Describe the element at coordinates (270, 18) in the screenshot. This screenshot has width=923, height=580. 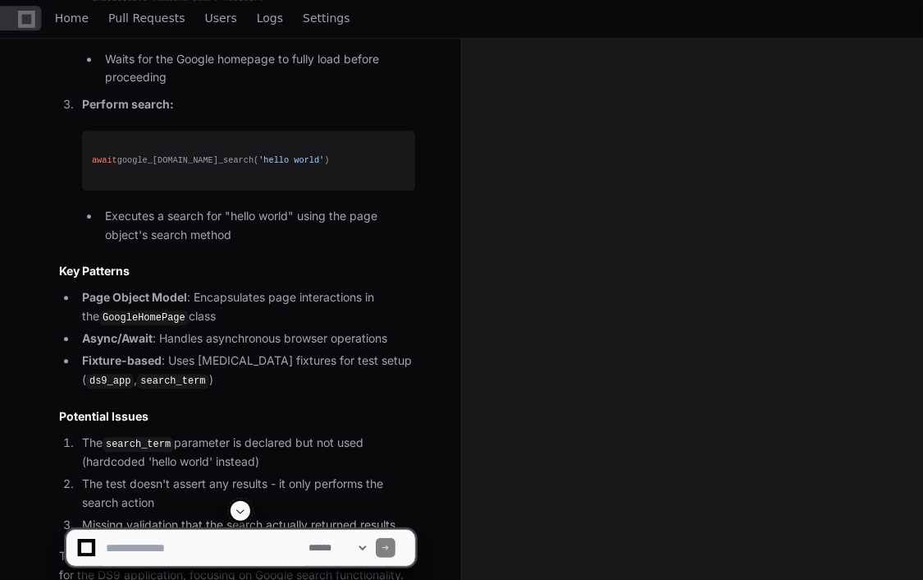
I see `span: Logs` at that location.